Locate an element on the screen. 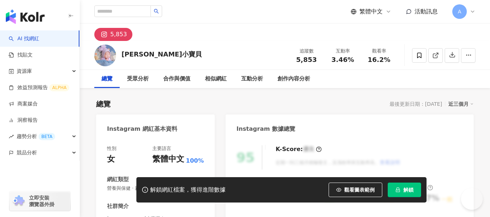 The image size is (490, 217). div: 主要語言 is located at coordinates (162, 149).